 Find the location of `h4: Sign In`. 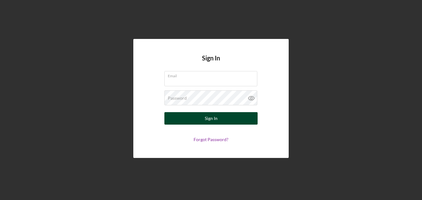

h4: Sign In is located at coordinates (211, 63).